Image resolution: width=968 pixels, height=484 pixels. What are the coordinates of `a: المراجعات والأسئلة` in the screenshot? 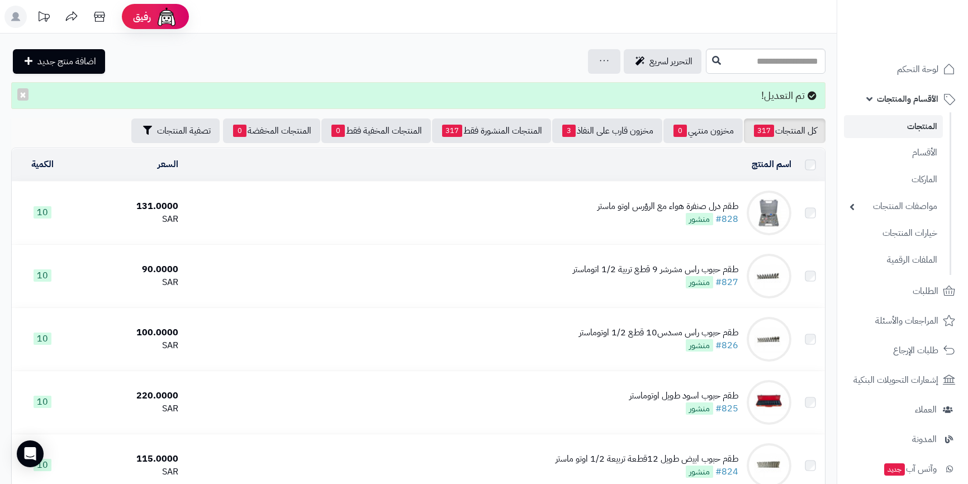 It's located at (903, 321).